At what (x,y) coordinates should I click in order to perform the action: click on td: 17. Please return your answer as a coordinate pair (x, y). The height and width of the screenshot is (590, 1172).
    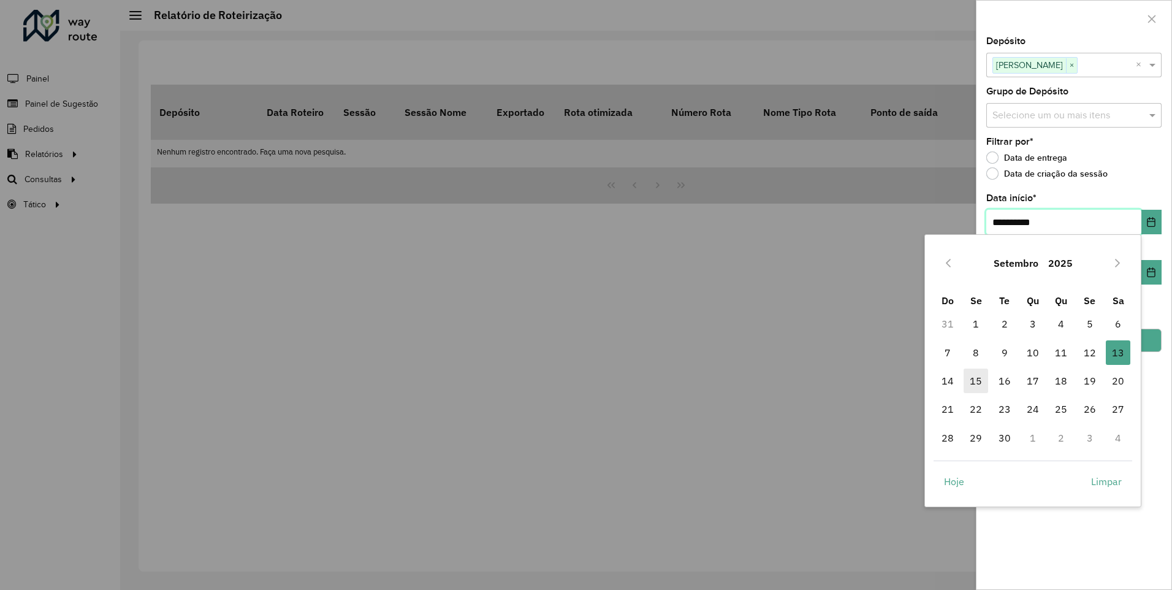
    Looking at the image, I should click on (1033, 381).